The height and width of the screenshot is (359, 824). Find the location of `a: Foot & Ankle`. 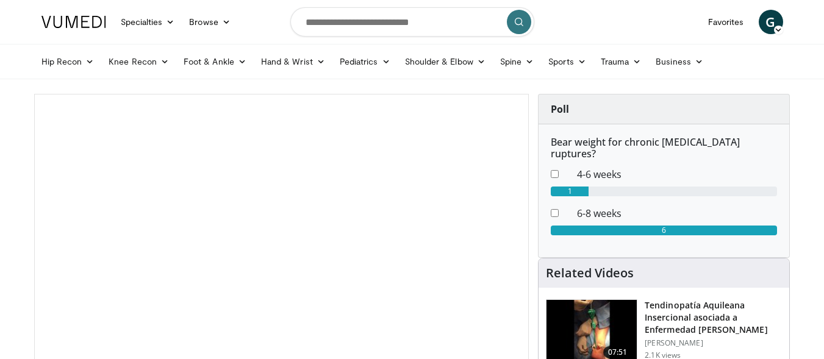

a: Foot & Ankle is located at coordinates (215, 62).